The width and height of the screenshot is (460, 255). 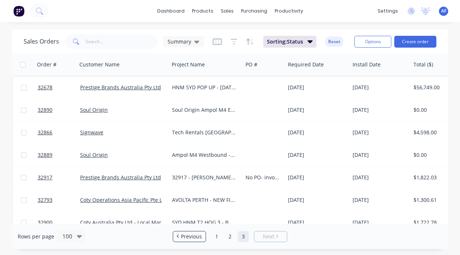 I want to click on span: 32793, so click(x=45, y=200).